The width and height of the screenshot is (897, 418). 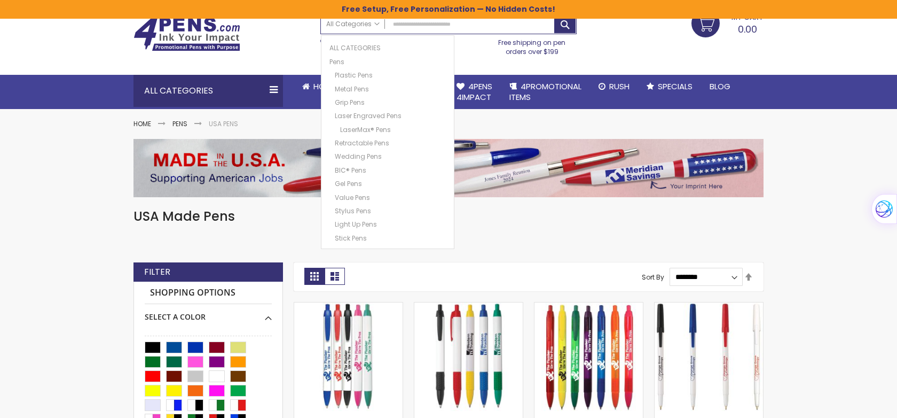 I want to click on span: Specials, so click(x=675, y=86).